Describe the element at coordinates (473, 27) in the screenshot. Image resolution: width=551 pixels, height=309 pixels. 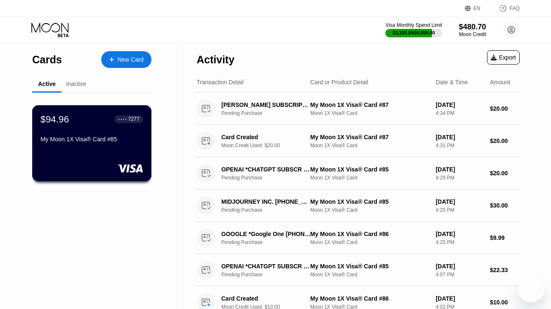
I see `div: $480.70` at that location.